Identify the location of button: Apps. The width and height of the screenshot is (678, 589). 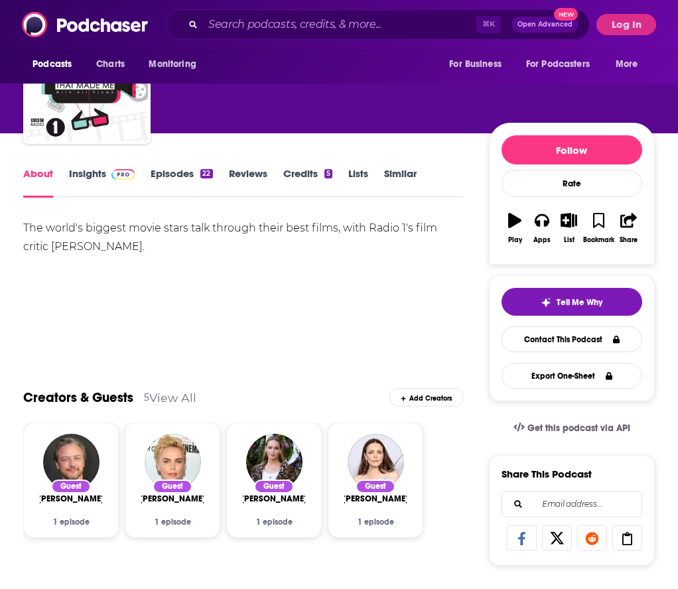
(542, 228).